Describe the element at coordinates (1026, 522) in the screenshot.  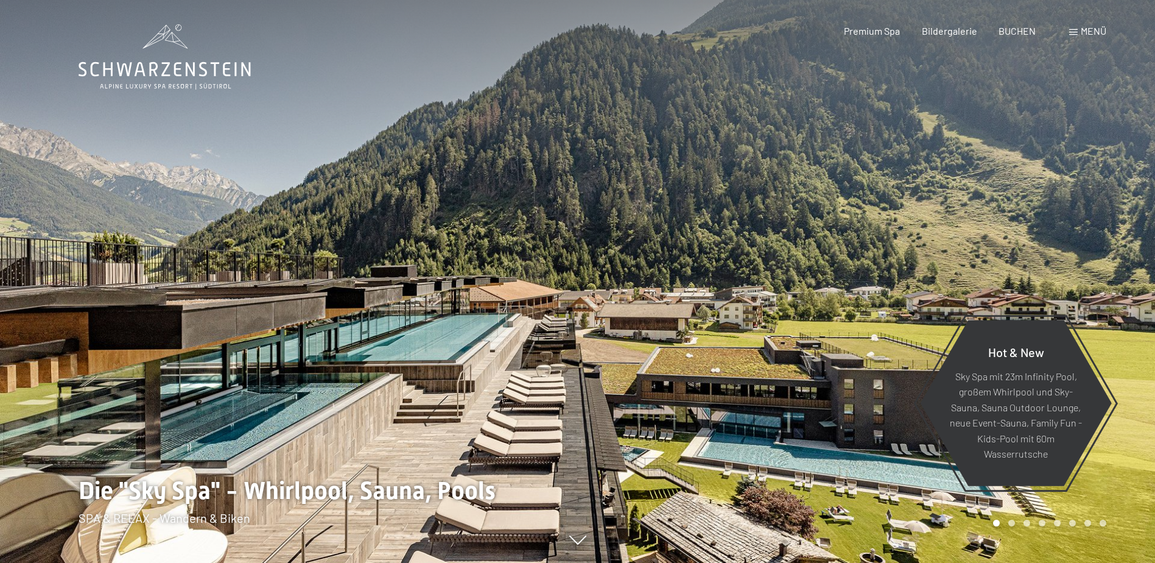
I see `div: Carousel Page 3` at that location.